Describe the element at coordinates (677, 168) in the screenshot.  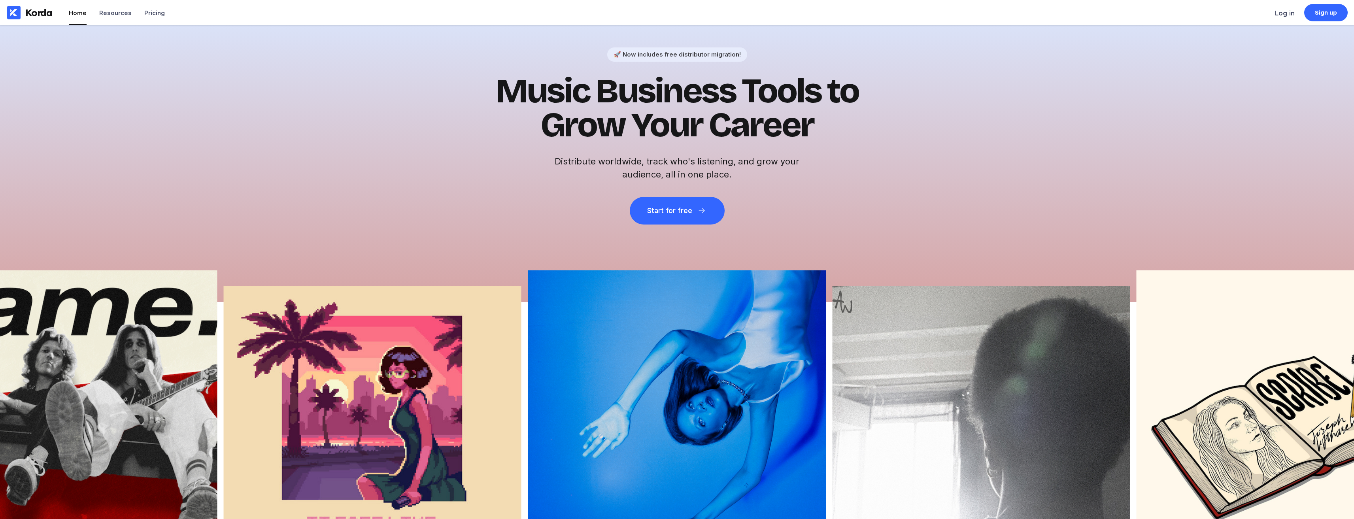
I see `h2: Distribute worldwide, track who's listening, and grow your audience, all in one place.` at that location.